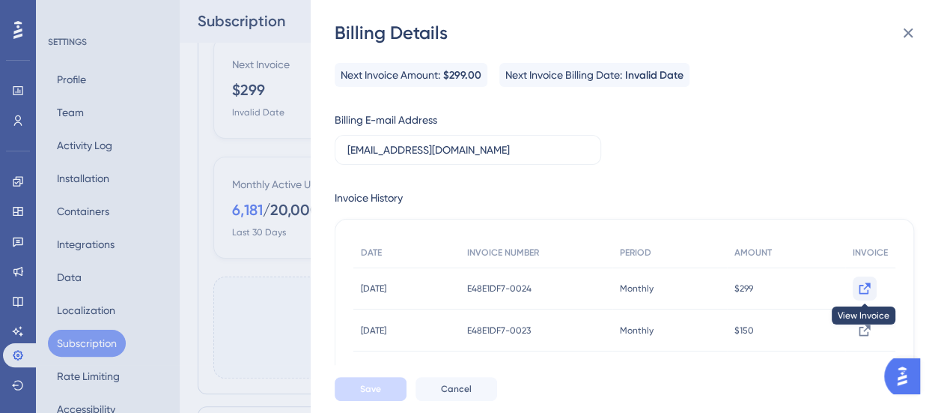  What do you see at coordinates (371, 389) in the screenshot?
I see `span: Save` at bounding box center [371, 389].